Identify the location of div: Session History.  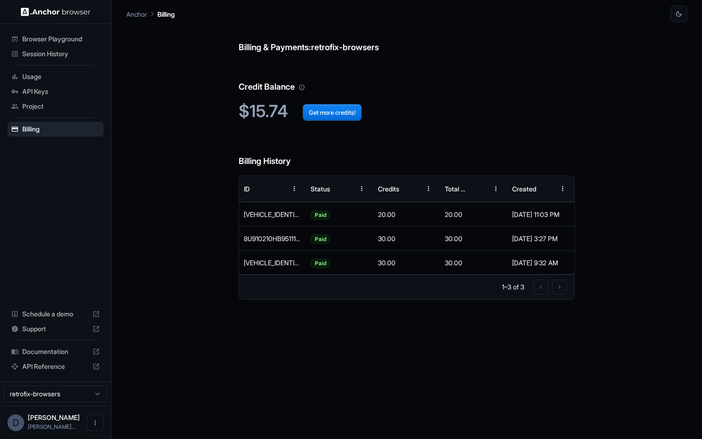
(55, 54).